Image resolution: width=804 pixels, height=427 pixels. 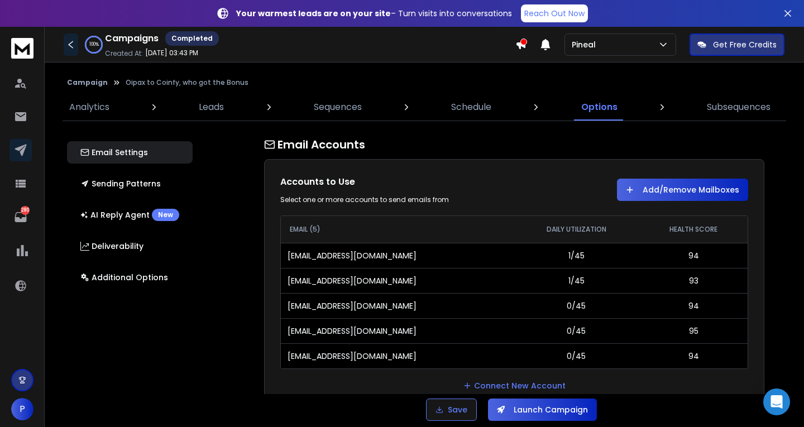 What do you see at coordinates (192, 39) in the screenshot?
I see `div: Completed` at bounding box center [192, 39].